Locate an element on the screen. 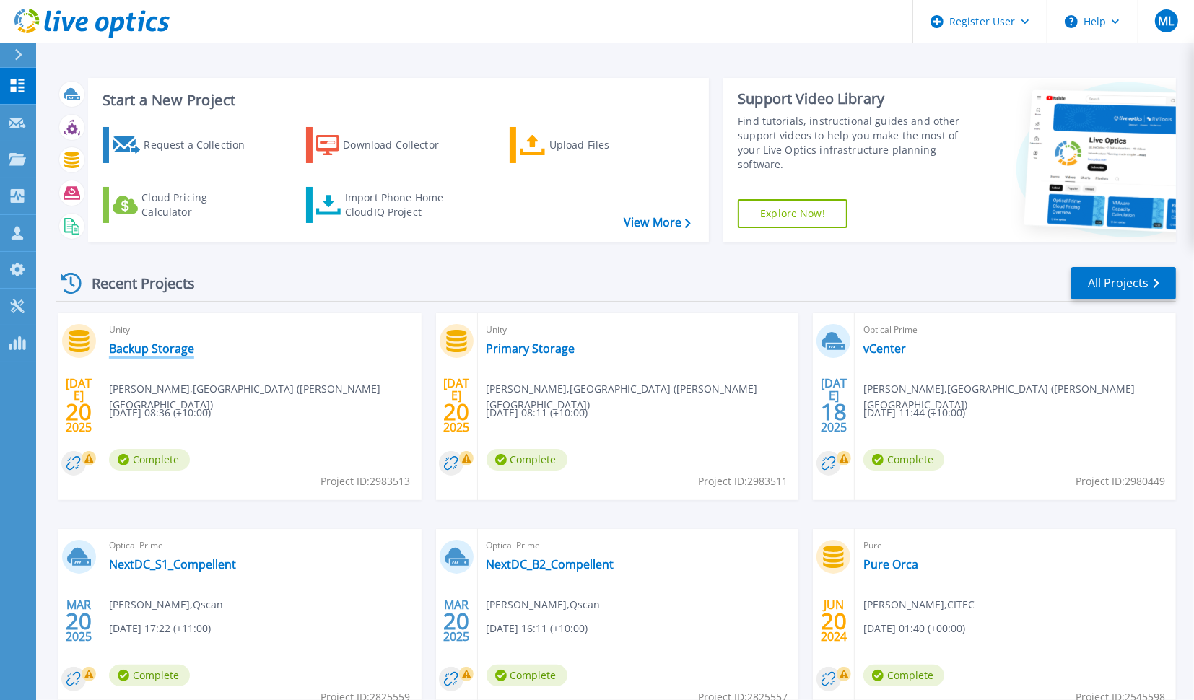  div: JUN 2024 is located at coordinates (834, 621).